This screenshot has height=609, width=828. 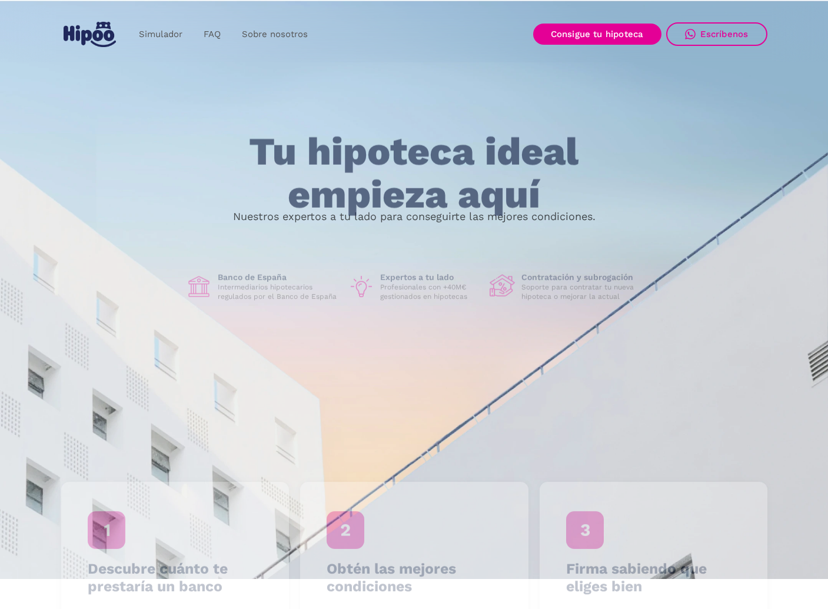 What do you see at coordinates (278, 292) in the screenshot?
I see `p: Intermediarios hipotecarios regulados por el Banco de España` at bounding box center [278, 292].